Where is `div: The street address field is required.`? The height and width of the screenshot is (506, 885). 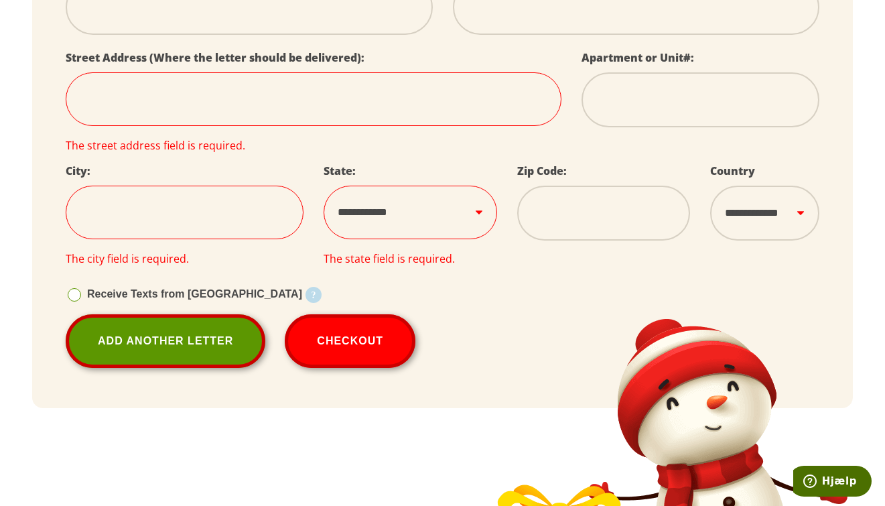 div: The street address field is required. is located at coordinates (314, 145).